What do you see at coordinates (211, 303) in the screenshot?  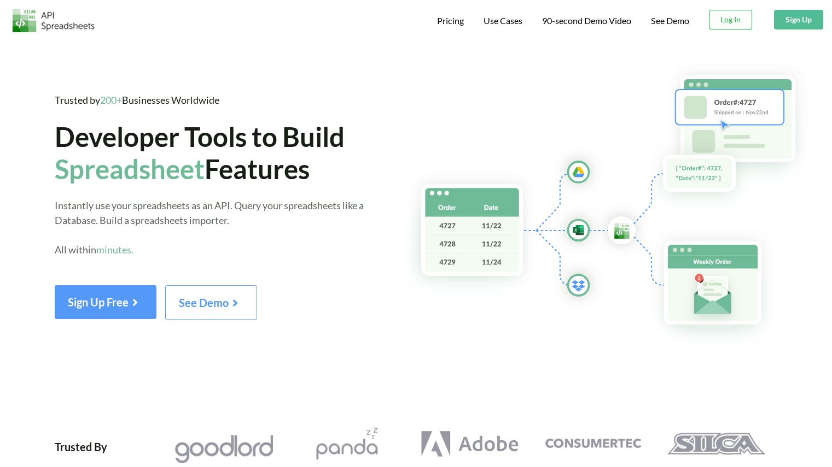 I see `button: See Demo` at bounding box center [211, 303].